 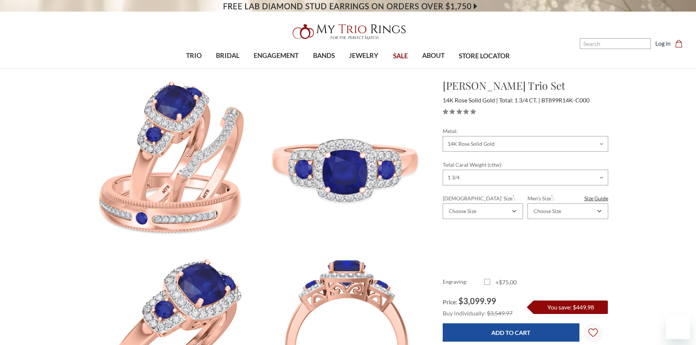 I want to click on span: You save: $449.98, so click(x=571, y=307).